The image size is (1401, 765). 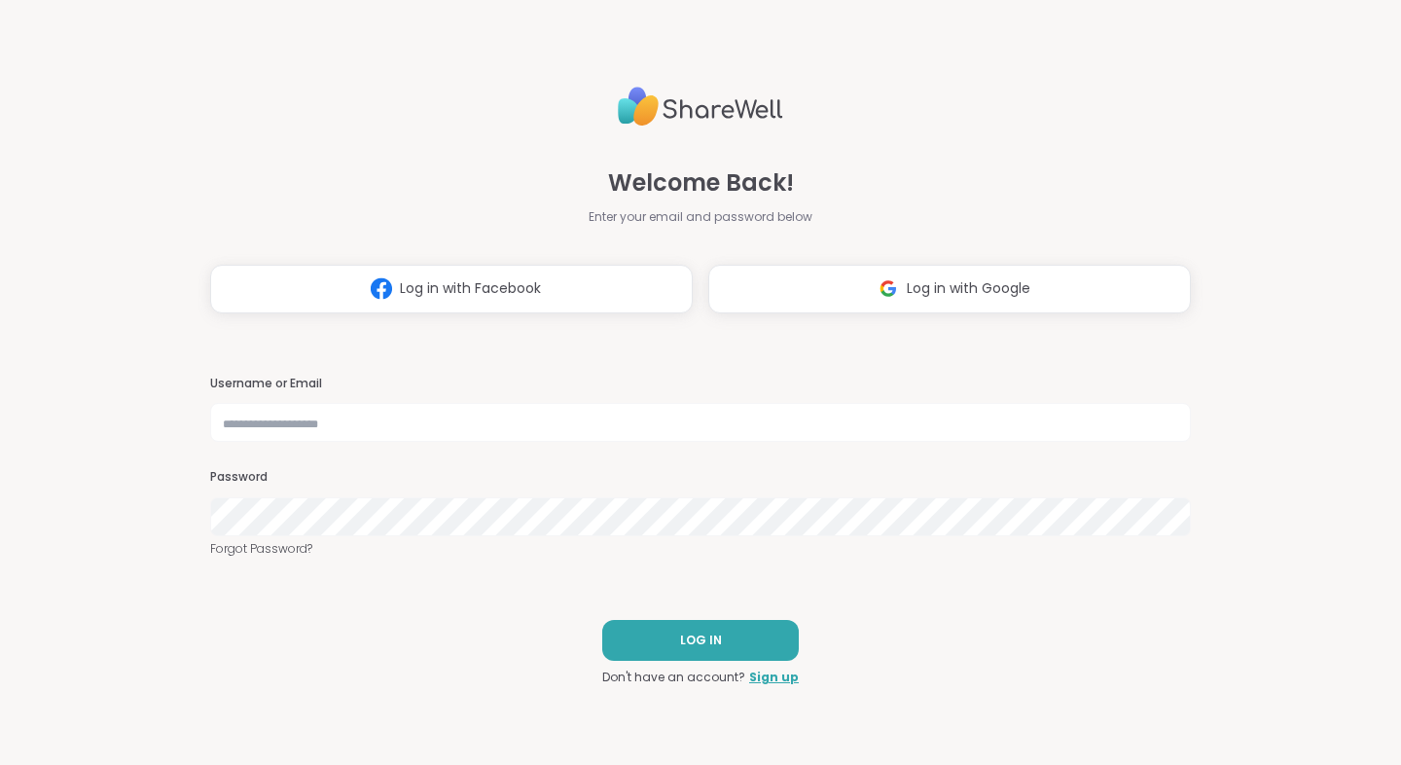 What do you see at coordinates (700, 183) in the screenshot?
I see `span: Welcome Back!` at bounding box center [700, 183].